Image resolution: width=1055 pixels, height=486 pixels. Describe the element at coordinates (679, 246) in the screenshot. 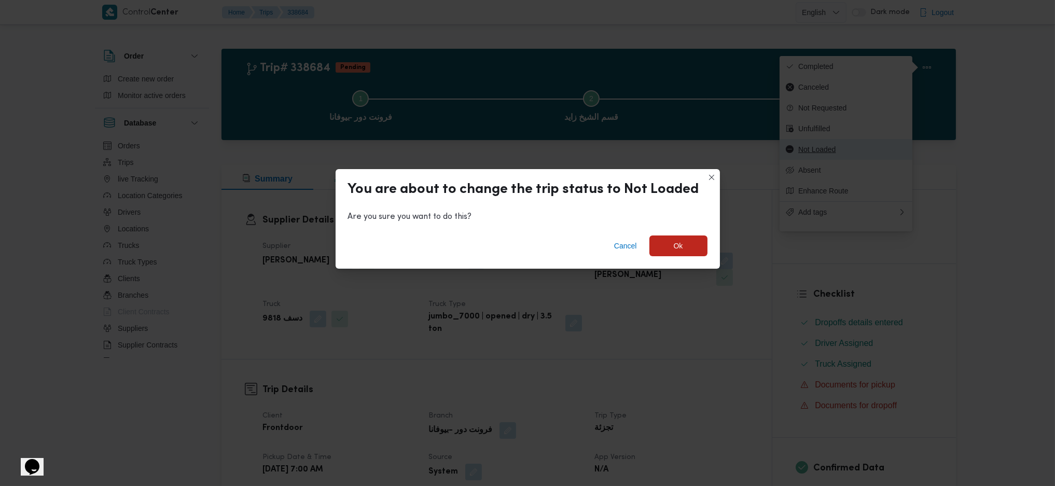

I see `button: Ok` at that location.